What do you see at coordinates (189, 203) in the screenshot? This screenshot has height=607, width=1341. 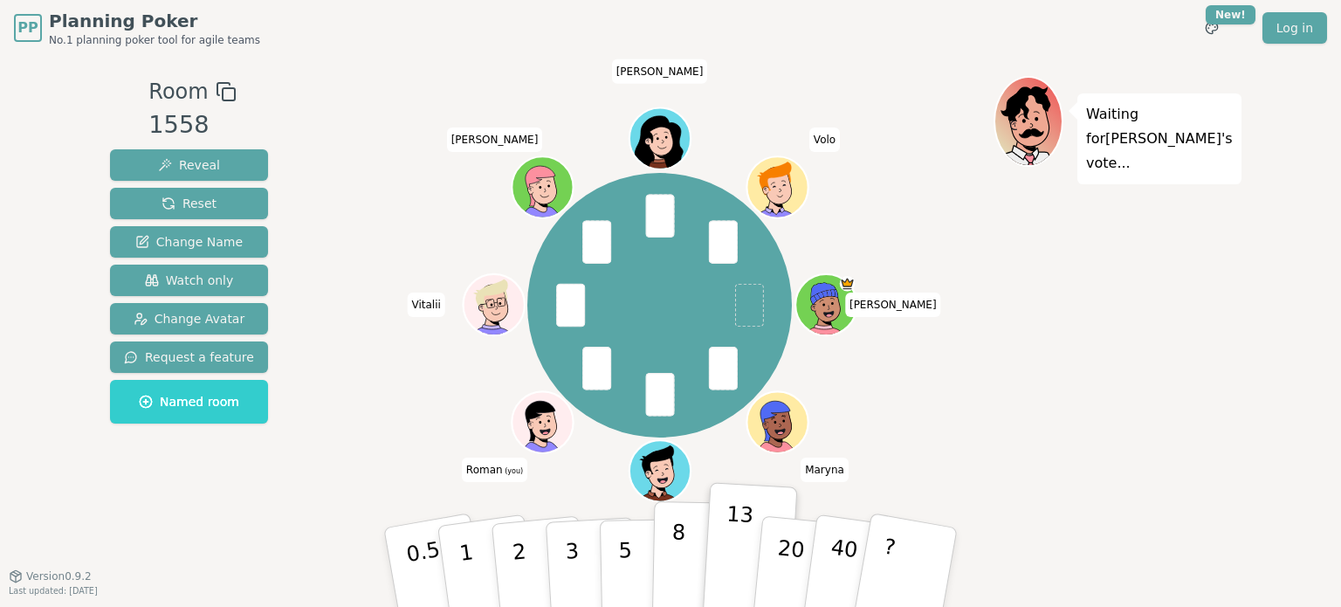 I see `span: Reset` at bounding box center [189, 203].